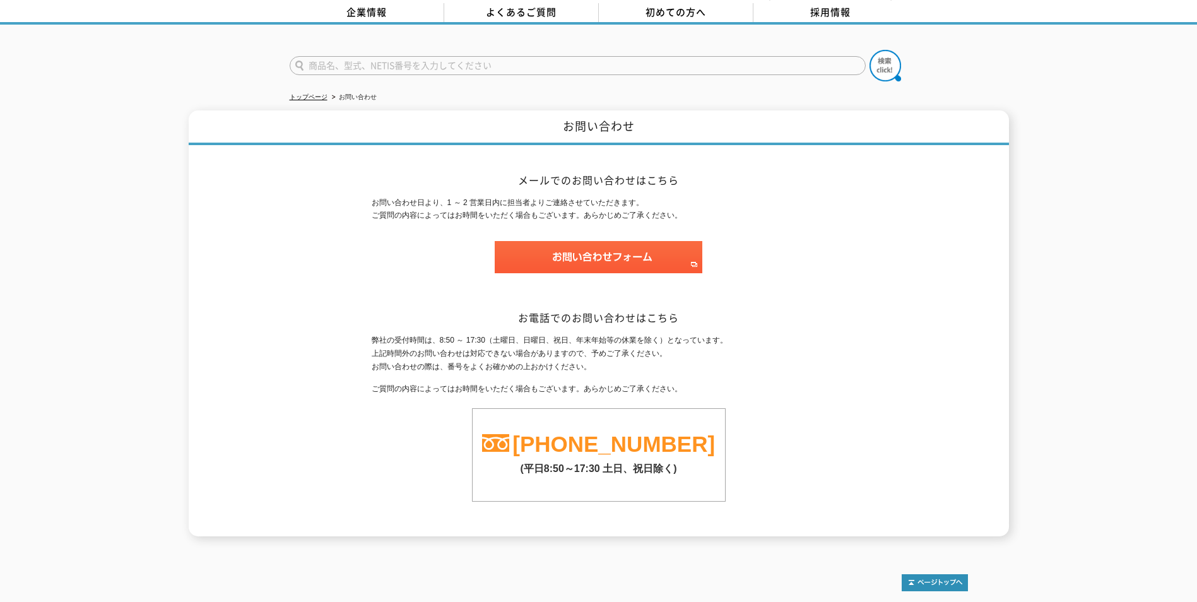  Describe the element at coordinates (934, 582) in the screenshot. I see `img: トップページへ` at that location.